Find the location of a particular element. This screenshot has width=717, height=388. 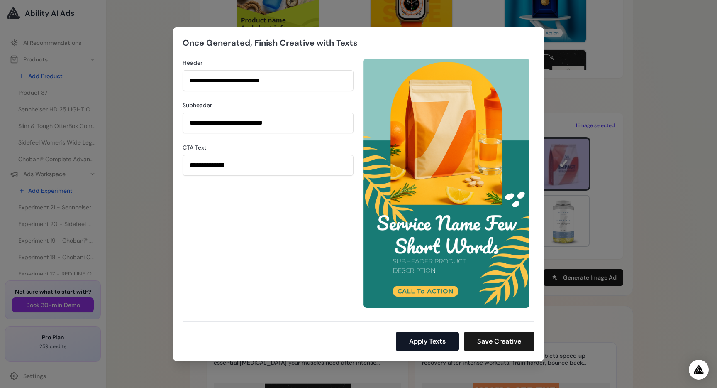

div: Open Intercom Messenger is located at coordinates (699, 369).